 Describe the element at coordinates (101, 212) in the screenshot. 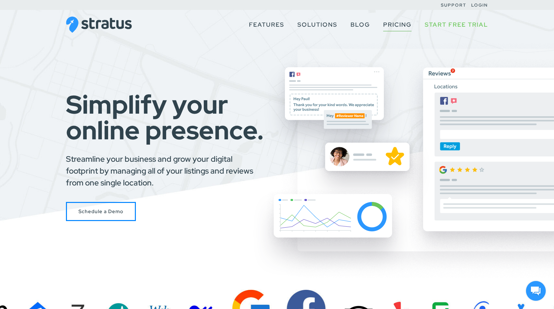

I see `a: Schedule a Stratus Demo with Us` at that location.